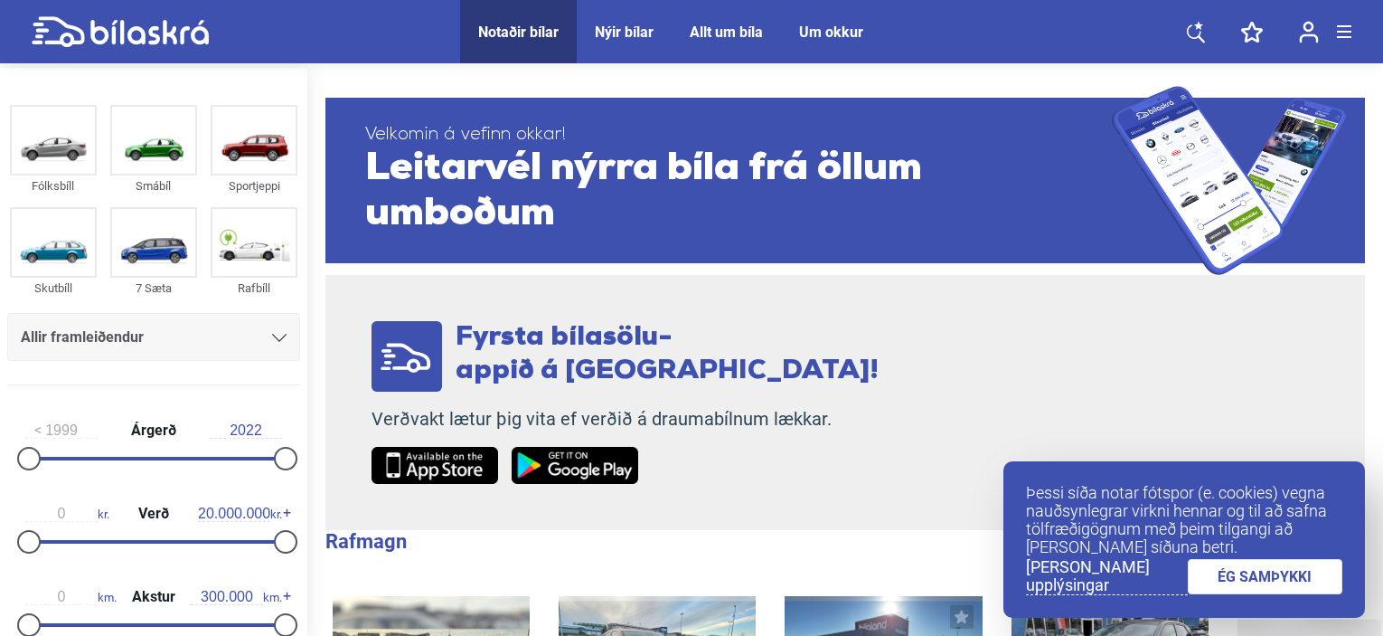 The width and height of the screenshot is (1383, 636). I want to click on span: Leitarvél nýrra bíla frá öllum umboðum, so click(739, 192).